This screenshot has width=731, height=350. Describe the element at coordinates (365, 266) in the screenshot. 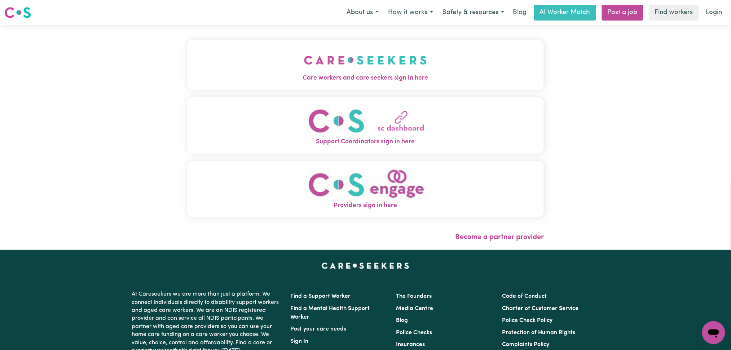

I see `a: Careseekers home page` at that location.